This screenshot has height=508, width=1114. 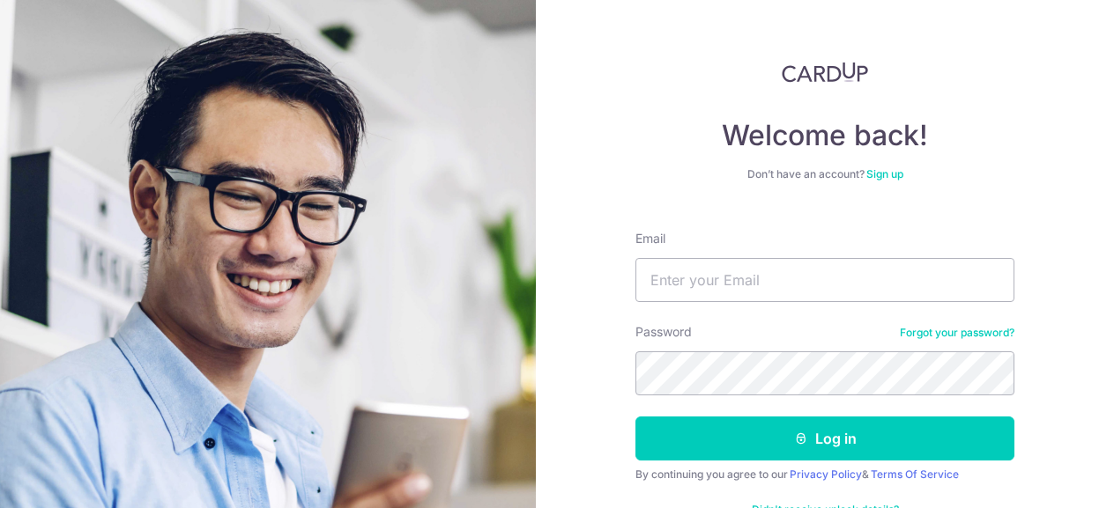 What do you see at coordinates (825, 439) in the screenshot?
I see `button: Log in` at bounding box center [825, 439].